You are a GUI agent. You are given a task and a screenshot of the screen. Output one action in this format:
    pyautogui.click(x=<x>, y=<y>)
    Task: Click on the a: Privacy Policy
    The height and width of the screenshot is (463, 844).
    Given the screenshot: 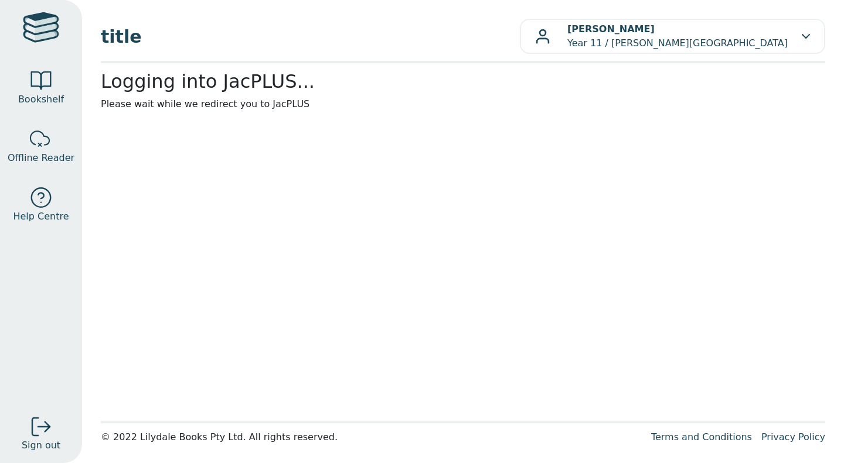 What is the action you would take?
    pyautogui.click(x=793, y=437)
    